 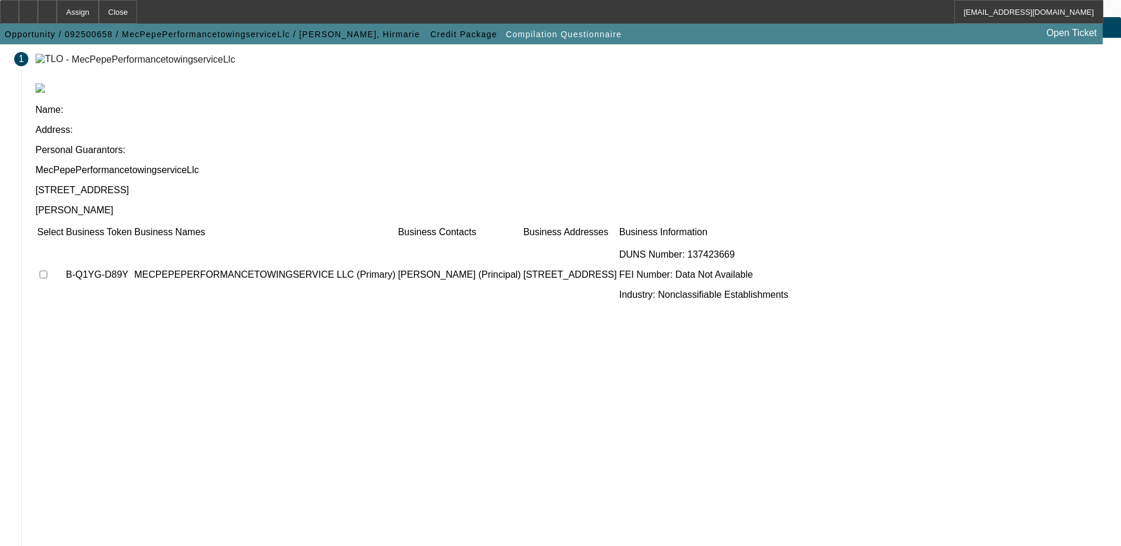 I want to click on span: Credit Package, so click(x=463, y=34).